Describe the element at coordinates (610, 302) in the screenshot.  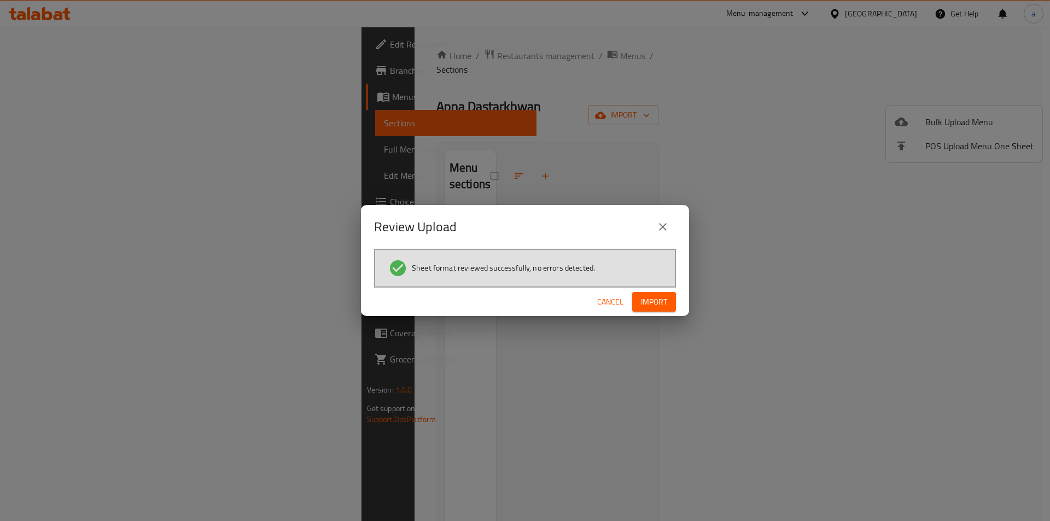
I see `button: Cancel` at that location.